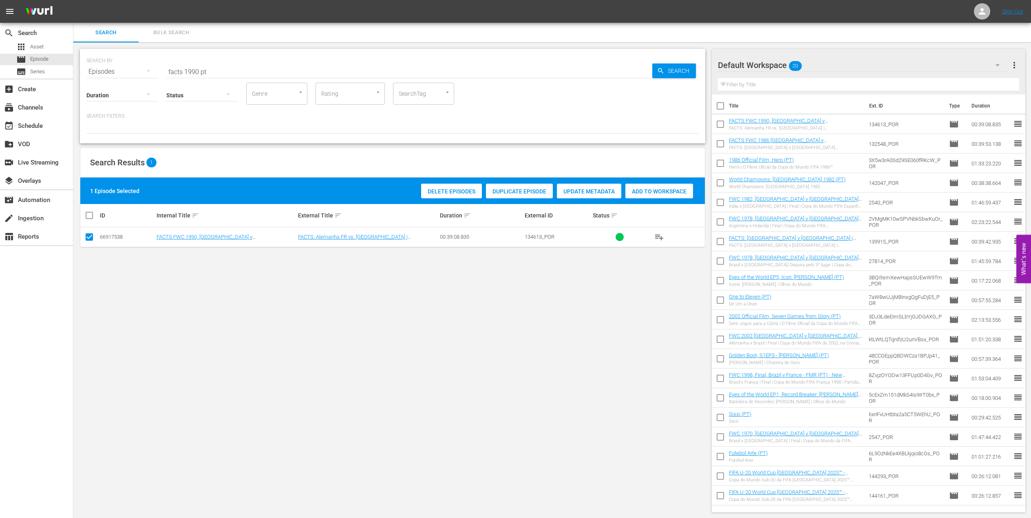  I want to click on button: Update Metadata, so click(589, 191).